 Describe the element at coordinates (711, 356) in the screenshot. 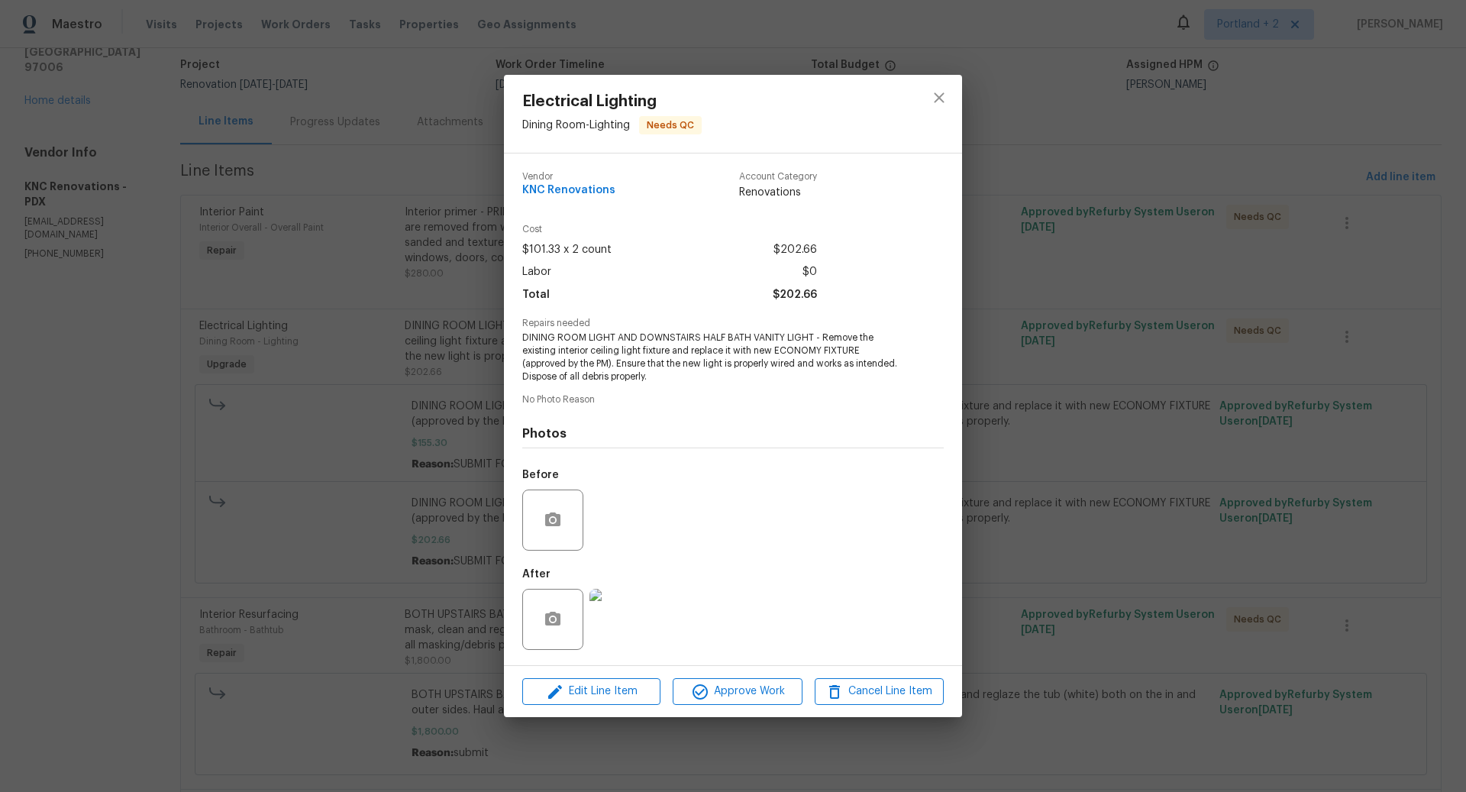

I see `span: DINING ROOM LIGHT AND DOWNSTAIRS HALF BATH VANITY LIGHT - Remove the existing interior ceiling li...` at that location.